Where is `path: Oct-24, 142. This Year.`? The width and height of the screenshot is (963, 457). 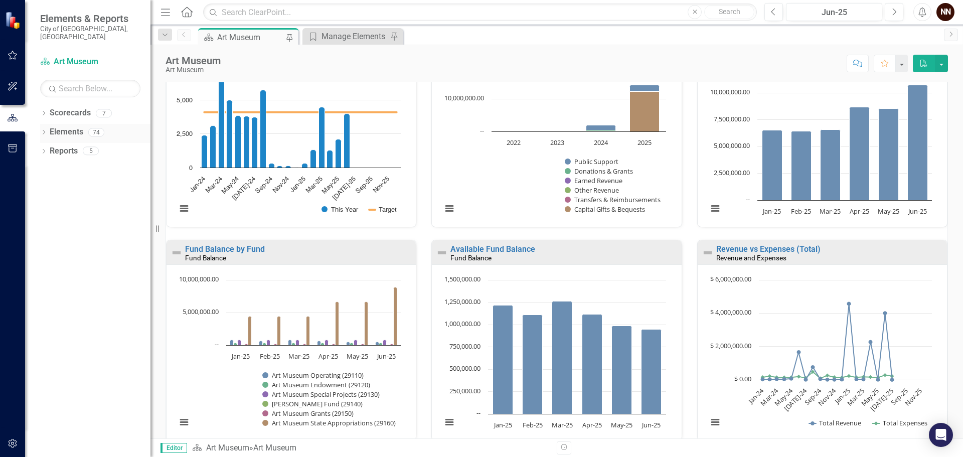 path: Oct-24, 142. This Year. is located at coordinates (280, 167).